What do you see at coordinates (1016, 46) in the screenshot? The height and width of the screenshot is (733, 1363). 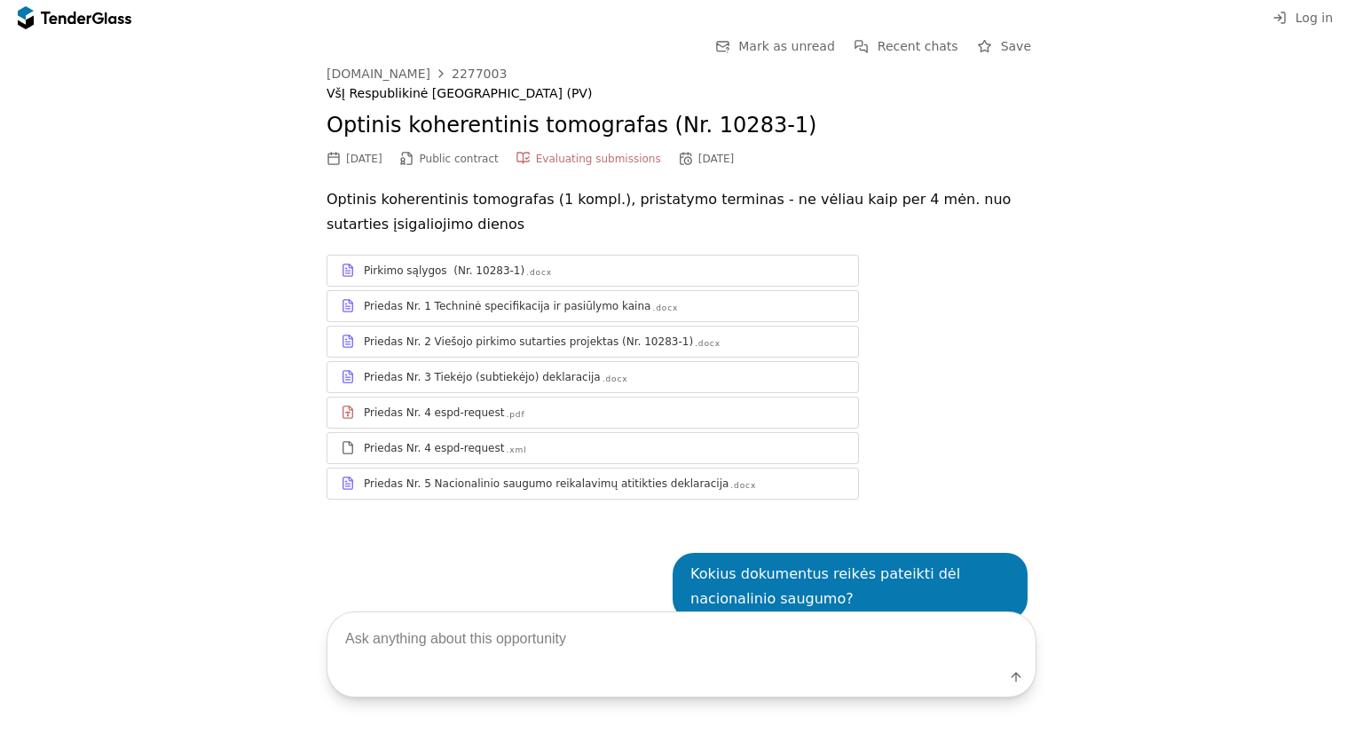 I see `span: Save` at bounding box center [1016, 46].